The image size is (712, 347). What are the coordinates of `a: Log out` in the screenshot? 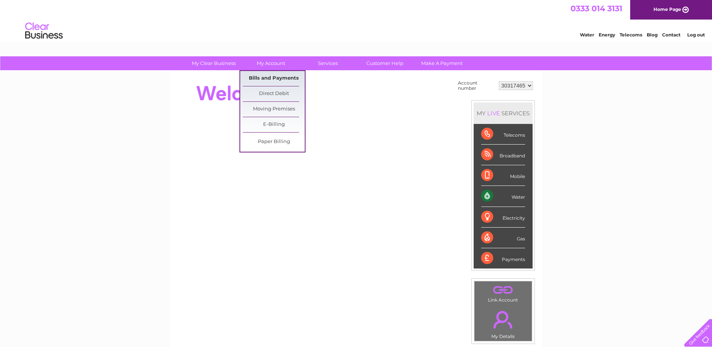 It's located at (696, 35).